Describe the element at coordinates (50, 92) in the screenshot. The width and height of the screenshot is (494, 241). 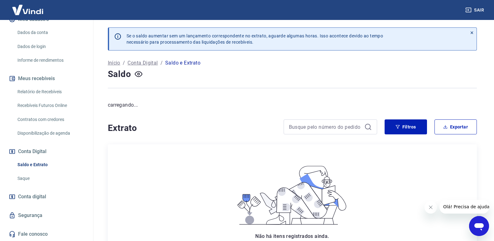
I see `a: Relatório de Recebíveis` at that location.